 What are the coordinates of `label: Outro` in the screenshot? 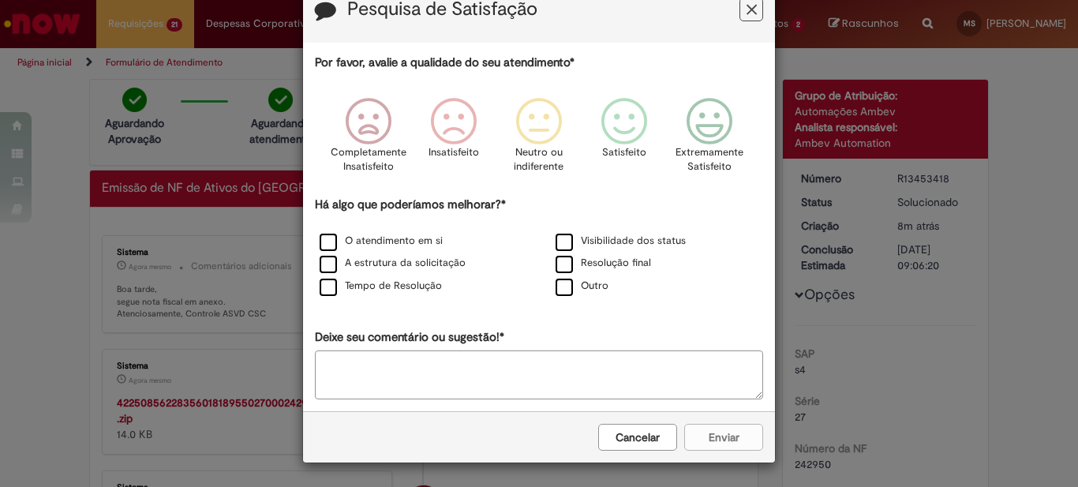 It's located at (581, 286).